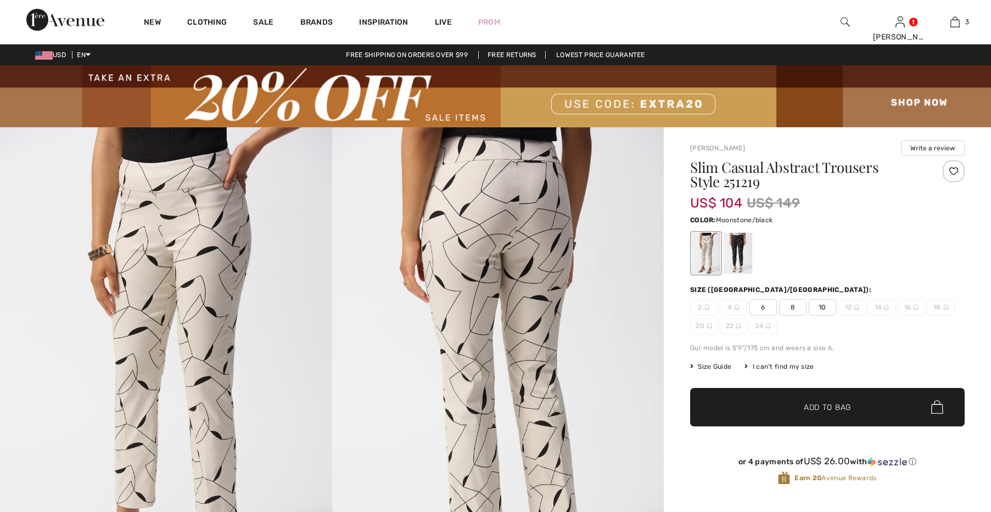 Image resolution: width=991 pixels, height=512 pixels. What do you see at coordinates (512, 55) in the screenshot?
I see `a: Free Returns` at bounding box center [512, 55].